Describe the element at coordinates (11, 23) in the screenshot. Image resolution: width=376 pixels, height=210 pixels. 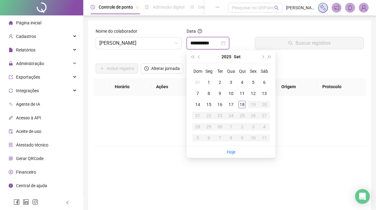
I see `span: home` at that location.